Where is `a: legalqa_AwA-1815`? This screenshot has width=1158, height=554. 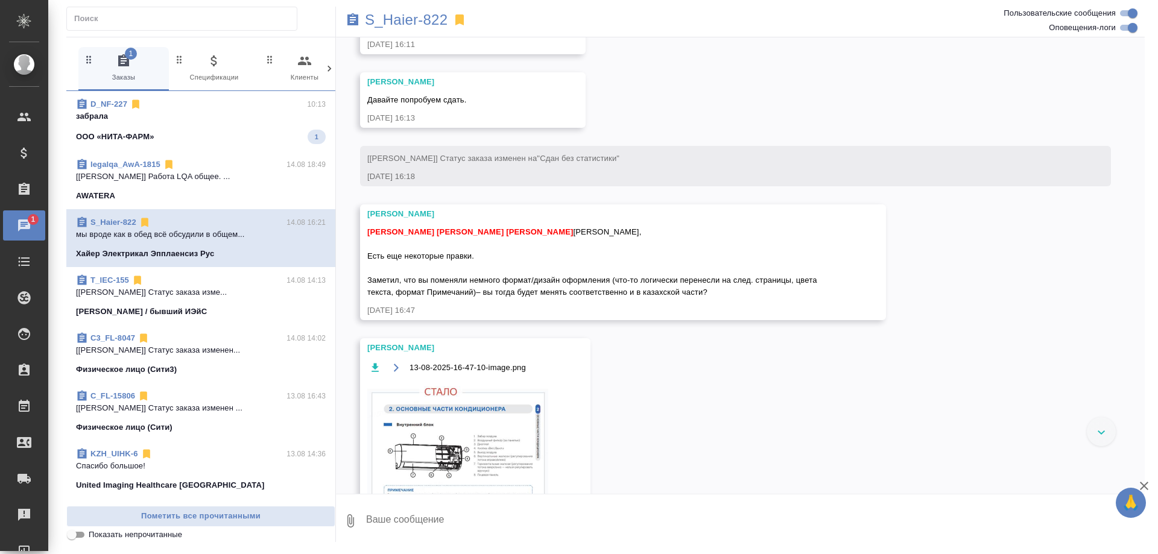 a: legalqa_AwA-1815 is located at coordinates (125, 164).